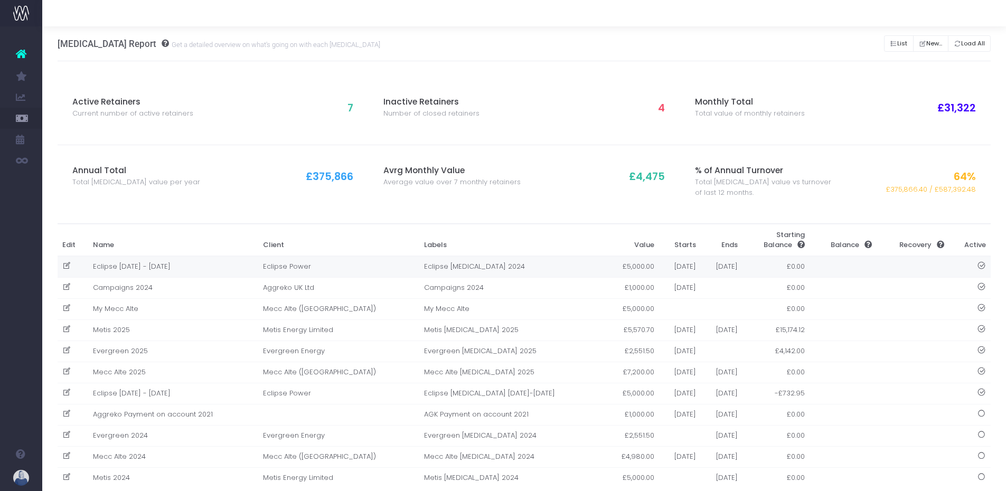 The image size is (1006, 491). I want to click on th: Balance, so click(843, 240).